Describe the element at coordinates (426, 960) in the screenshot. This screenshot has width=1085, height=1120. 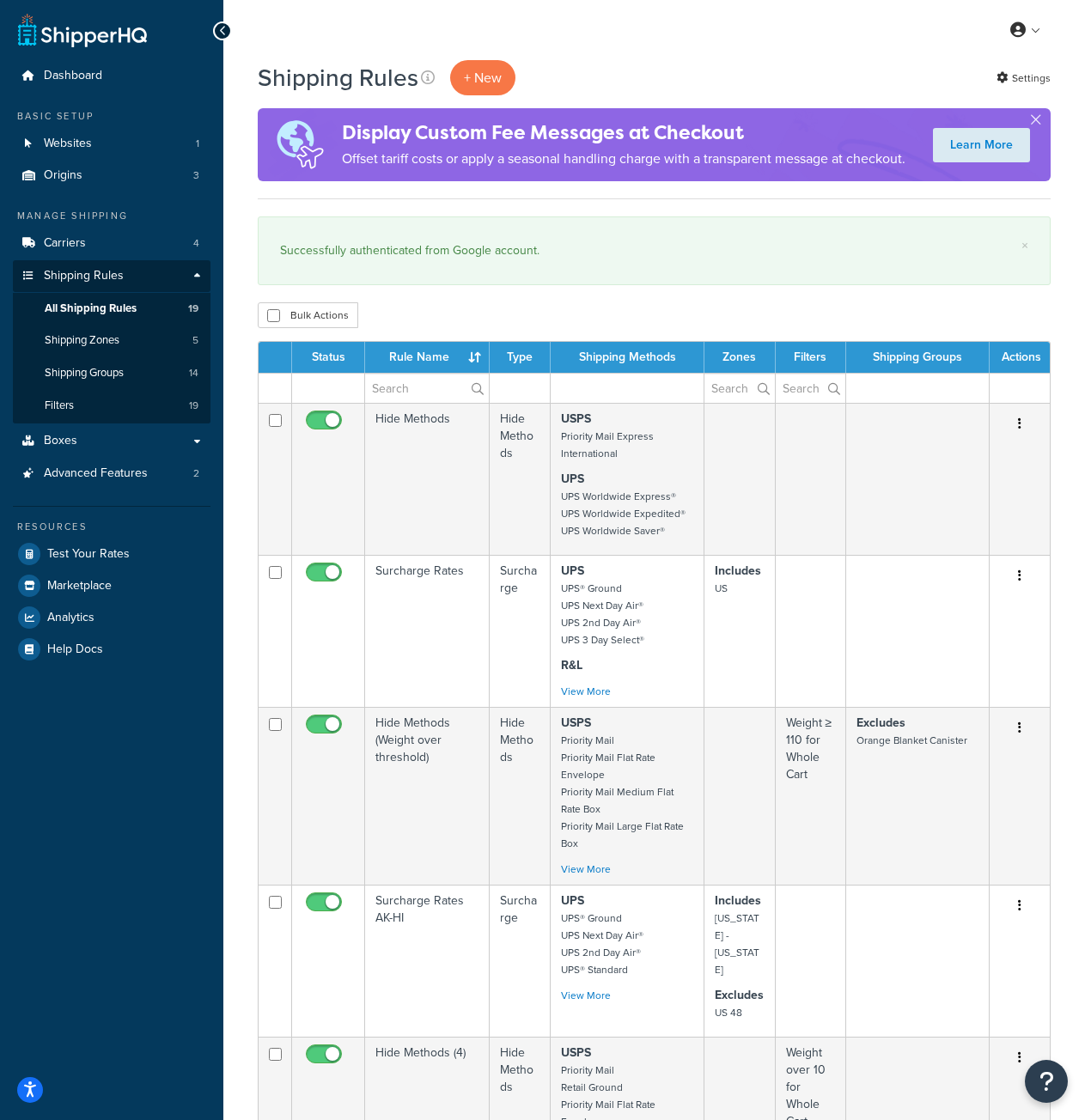
I see `td: Surcharge Rates AK-HI` at that location.